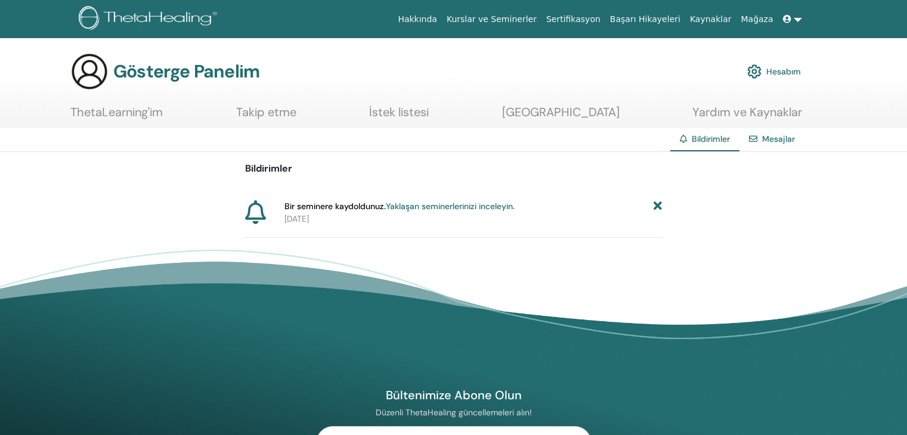  I want to click on img: cog.svg, so click(755, 72).